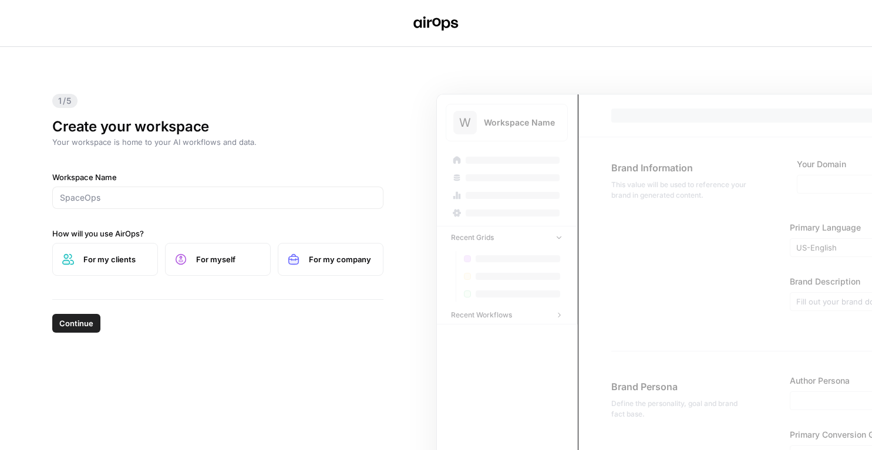 Image resolution: width=872 pixels, height=450 pixels. I want to click on button: Continue, so click(76, 324).